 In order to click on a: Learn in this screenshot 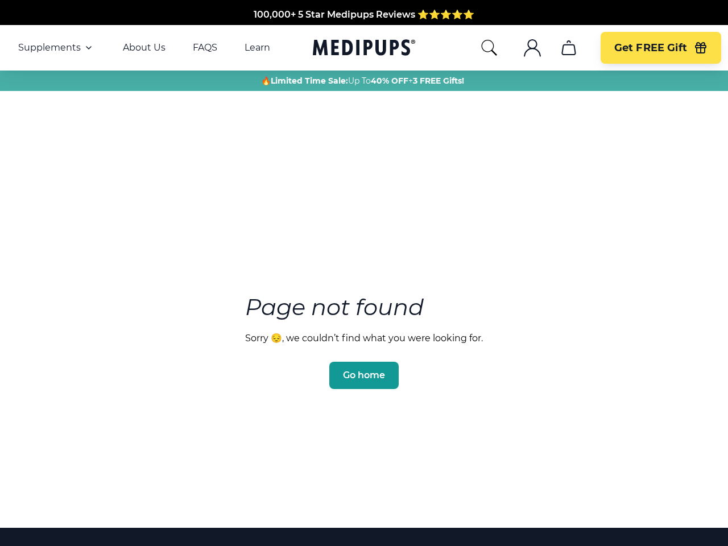, I will do `click(257, 48)`.